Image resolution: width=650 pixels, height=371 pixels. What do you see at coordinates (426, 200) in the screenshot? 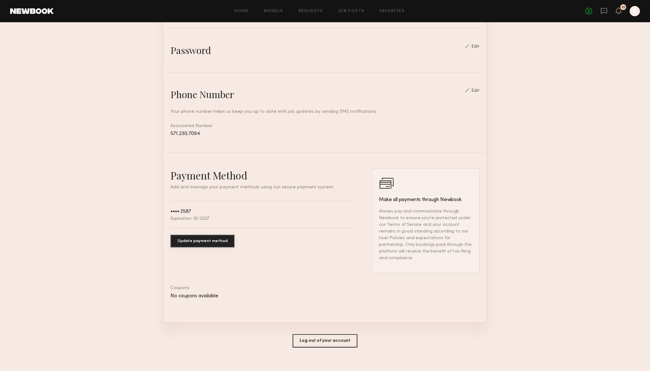
I see `h3: Make all payments through Newbook` at bounding box center [426, 200].